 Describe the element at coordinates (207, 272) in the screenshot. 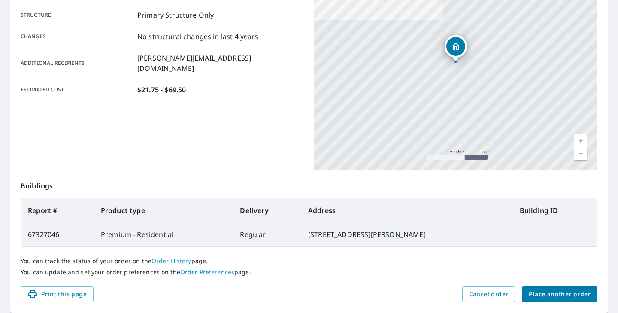

I see `a: Order Preferences` at that location.